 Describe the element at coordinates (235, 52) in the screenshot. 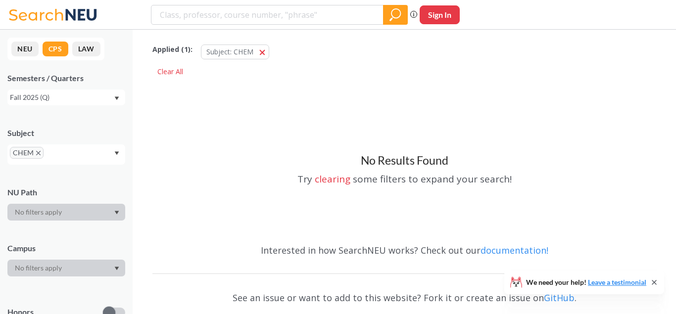

I see `button: Subject: CHEM` at that location.